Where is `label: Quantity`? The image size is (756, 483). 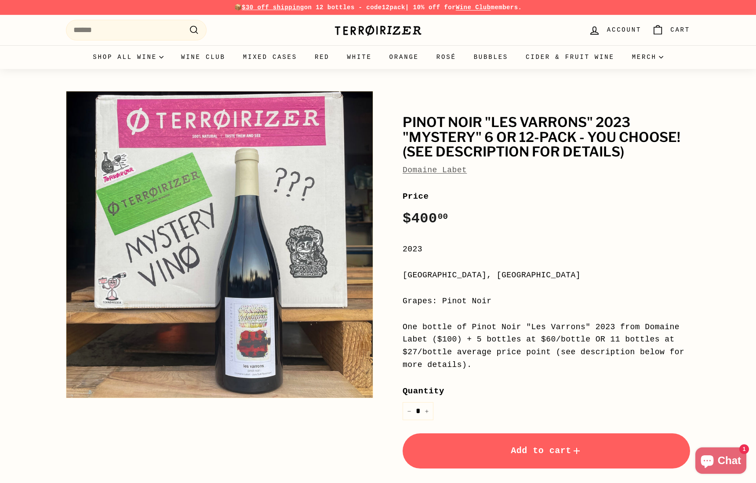 label: Quantity is located at coordinates (546, 391).